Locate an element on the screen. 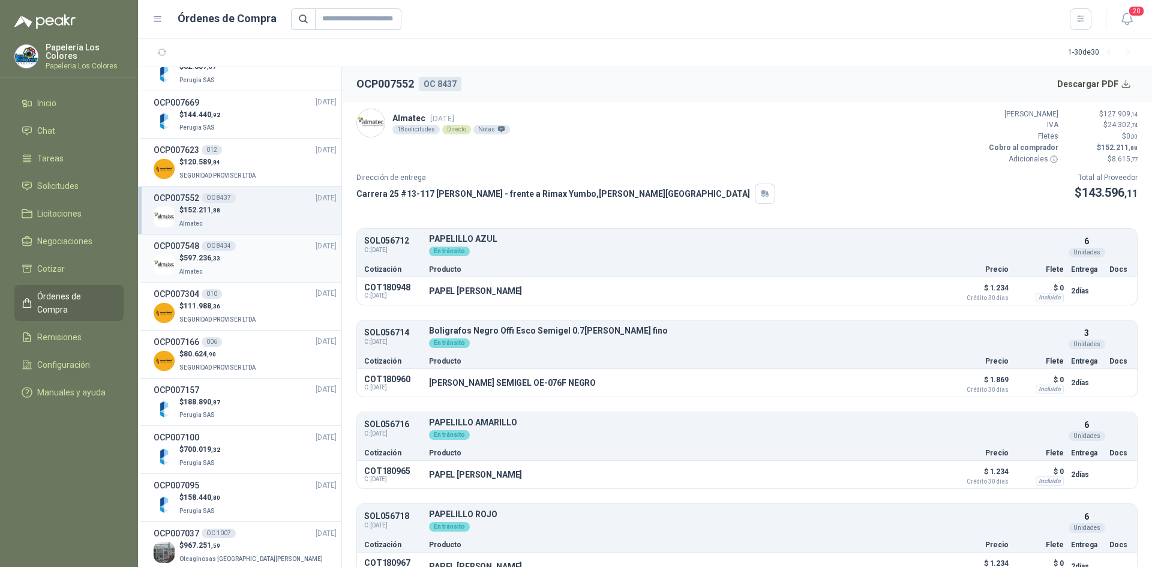  button: 20 is located at coordinates (1127, 19).